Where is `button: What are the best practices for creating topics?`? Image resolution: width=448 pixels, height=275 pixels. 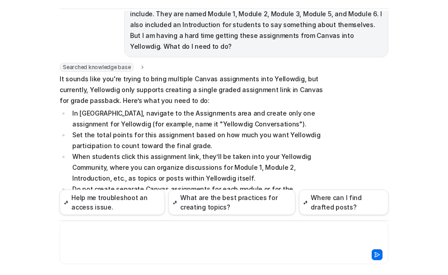 button: What are the best practices for creating topics? is located at coordinates (232, 203).